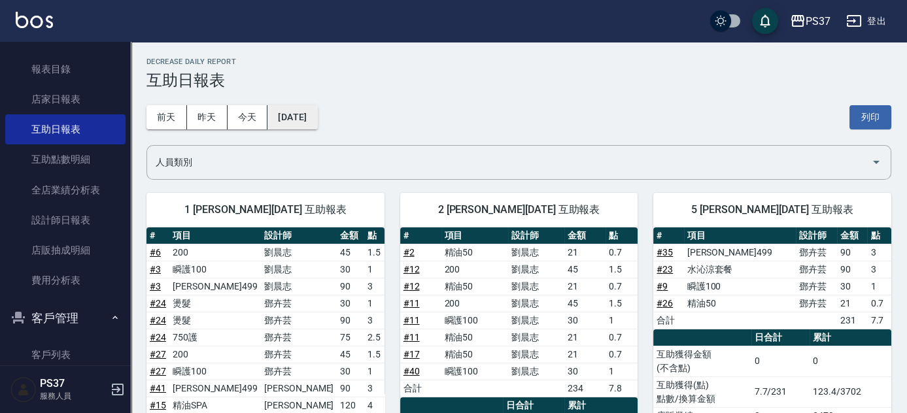  Describe the element at coordinates (852, 321) in the screenshot. I see `td: 231` at that location.